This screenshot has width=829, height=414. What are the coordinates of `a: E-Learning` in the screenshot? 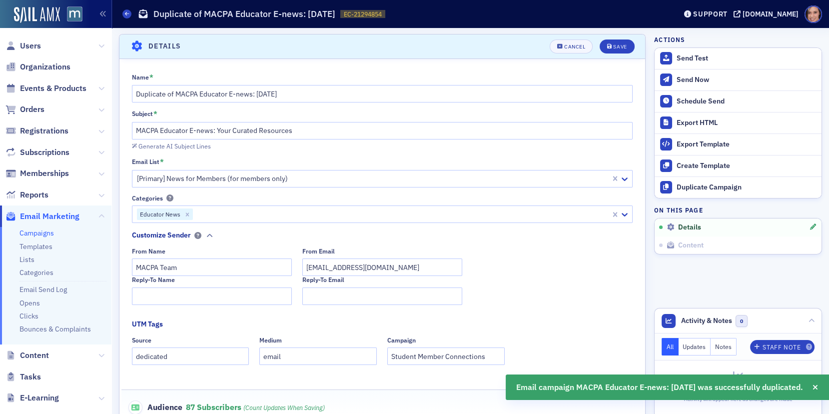 It's located at (32, 398).